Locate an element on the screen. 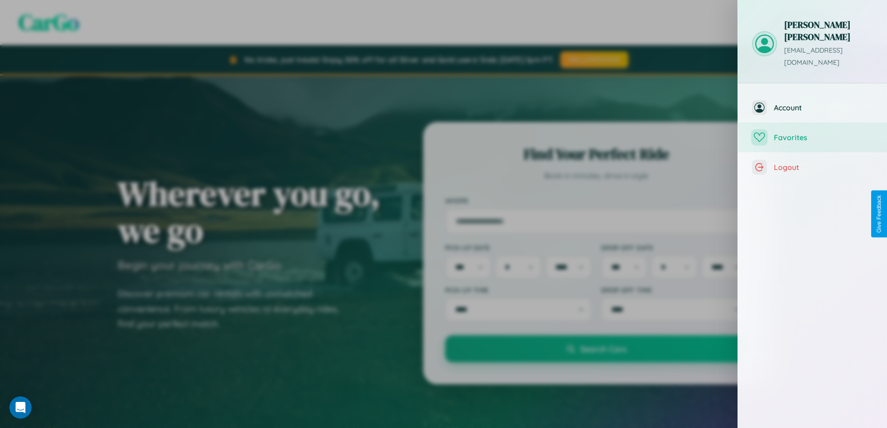 Image resolution: width=887 pixels, height=428 pixels. span: Account is located at coordinates (823, 108).